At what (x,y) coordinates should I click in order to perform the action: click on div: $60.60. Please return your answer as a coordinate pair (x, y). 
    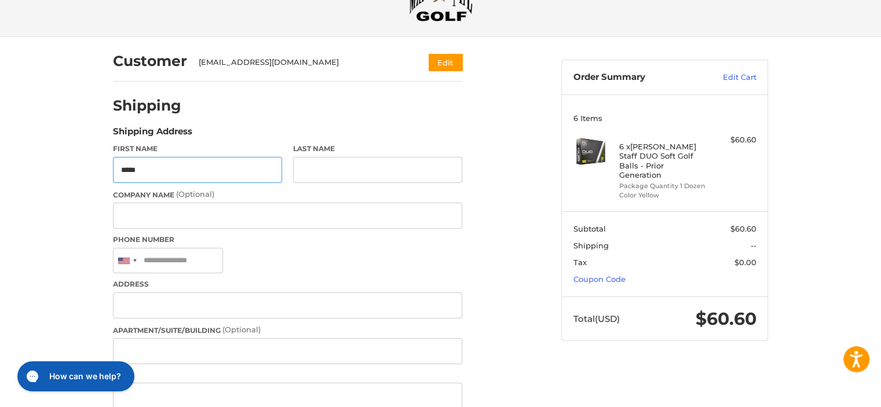
    Looking at the image, I should click on (733, 140).